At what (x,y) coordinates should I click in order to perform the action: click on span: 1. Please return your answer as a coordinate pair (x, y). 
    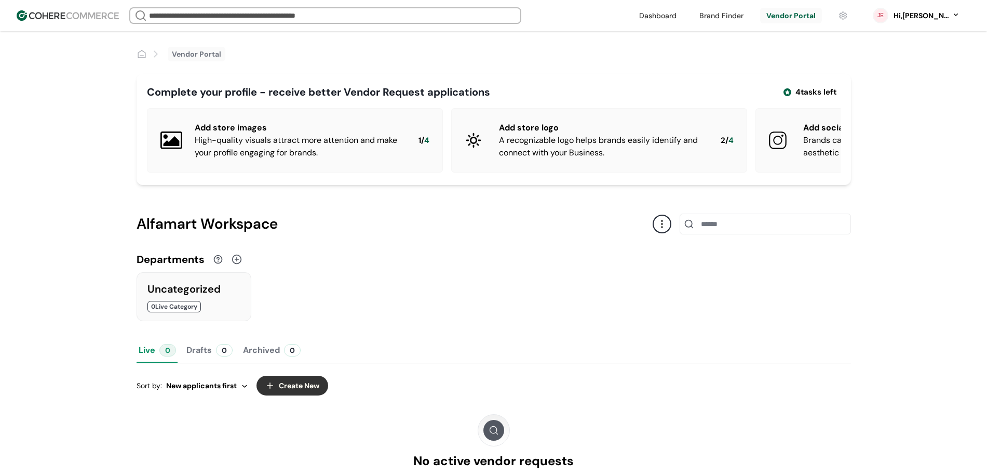
    Looking at the image, I should click on (420, 140).